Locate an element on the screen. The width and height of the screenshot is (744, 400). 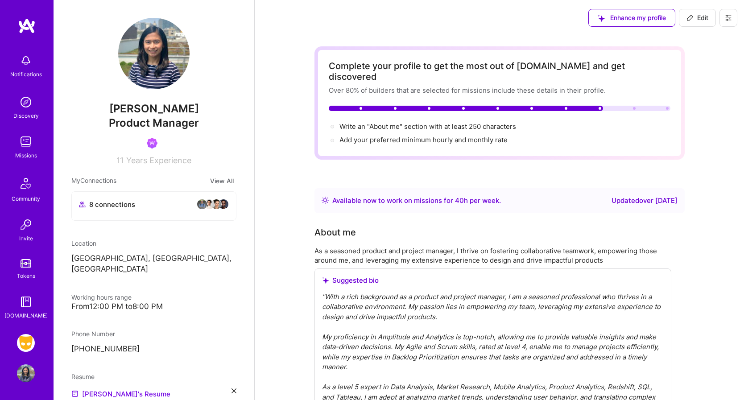
img: tokens is located at coordinates (26, 263).